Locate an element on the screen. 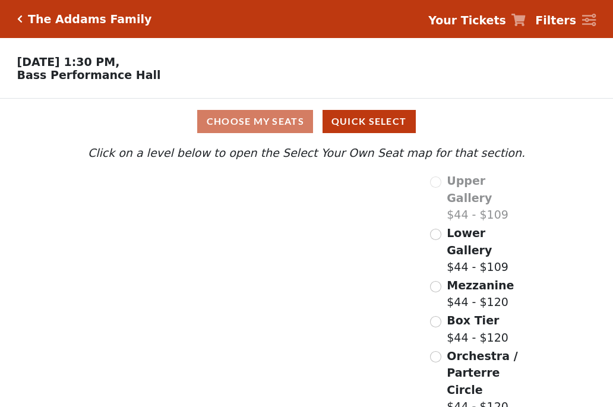 This screenshot has height=407, width=613. path: Upper Gallery - Seats Available: 0 is located at coordinates (211, 194).